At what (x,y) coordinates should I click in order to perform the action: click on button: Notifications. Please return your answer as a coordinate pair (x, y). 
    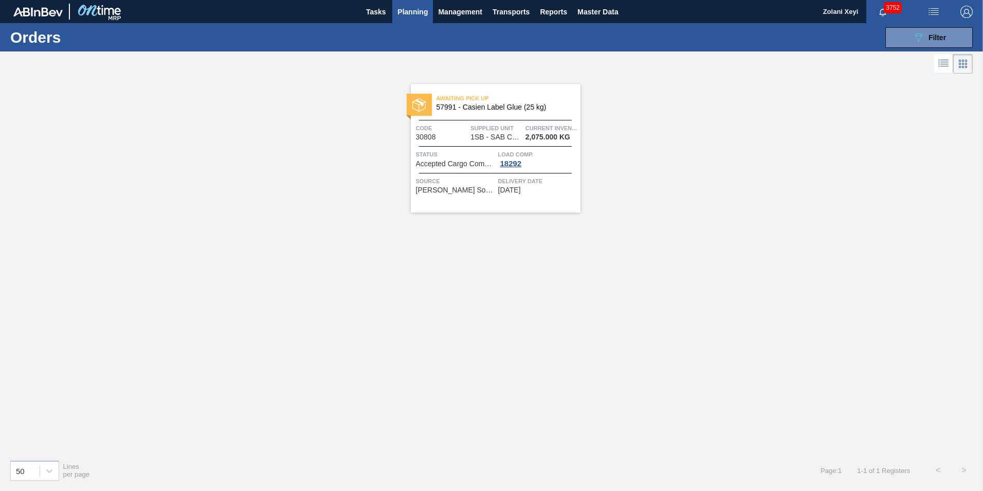
    Looking at the image, I should click on (883, 12).